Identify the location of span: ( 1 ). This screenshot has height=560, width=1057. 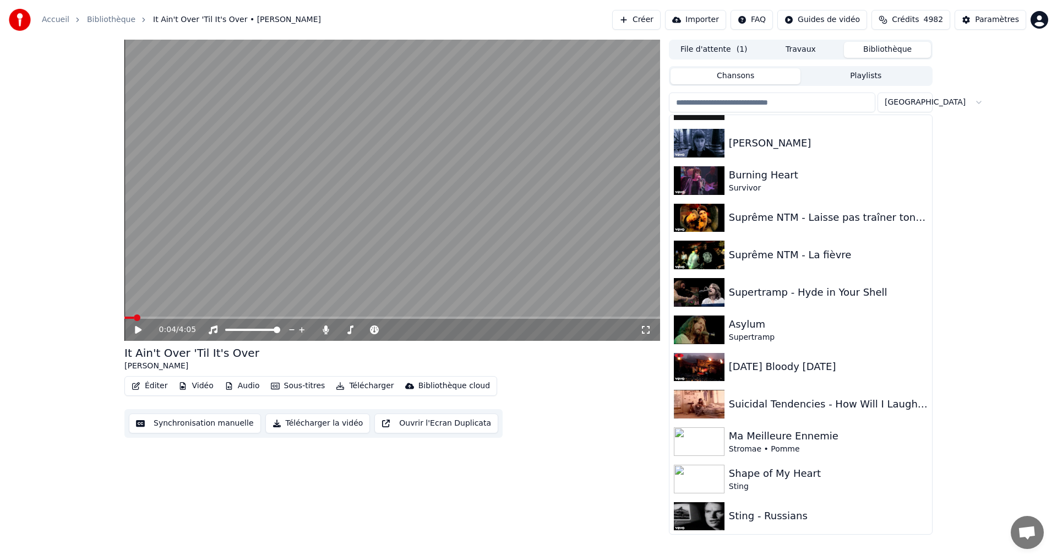
(742, 50).